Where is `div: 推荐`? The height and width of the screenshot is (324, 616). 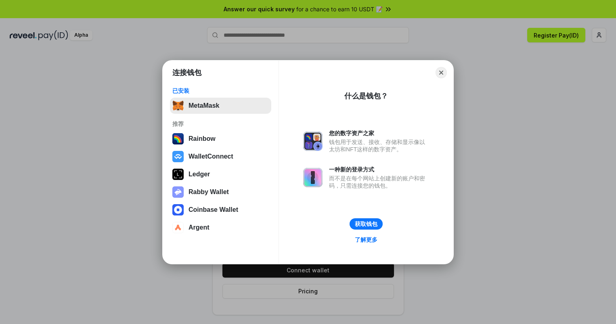
div: 推荐 is located at coordinates (220, 124).